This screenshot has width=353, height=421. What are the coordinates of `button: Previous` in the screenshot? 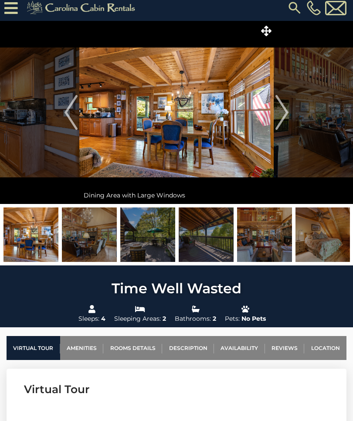 It's located at (71, 112).